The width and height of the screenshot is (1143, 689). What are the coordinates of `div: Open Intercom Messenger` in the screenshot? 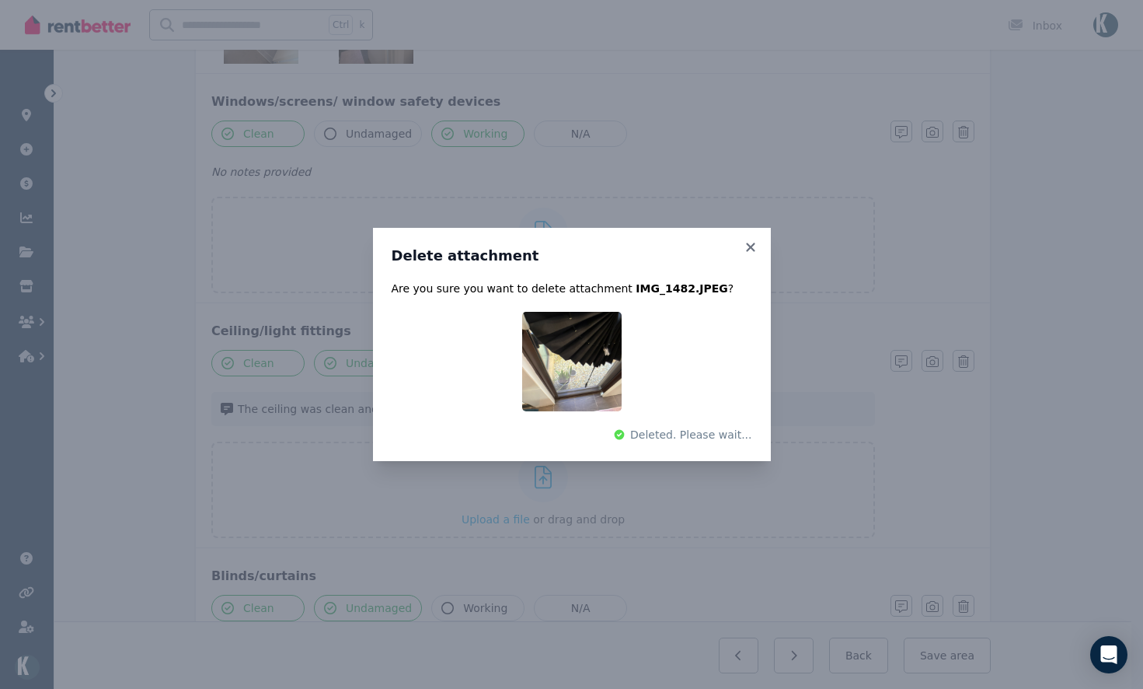 It's located at (1109, 654).